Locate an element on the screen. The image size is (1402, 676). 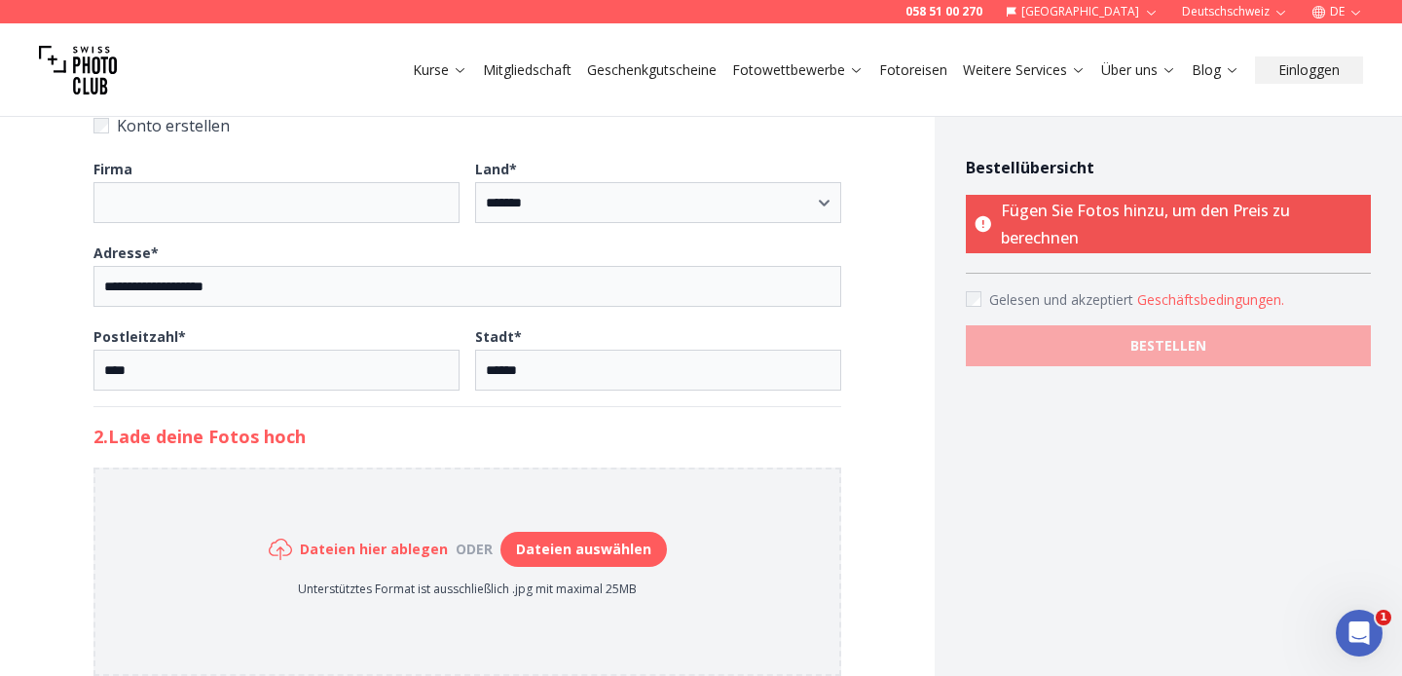
button: Mitgliedschaft is located at coordinates (527, 70).